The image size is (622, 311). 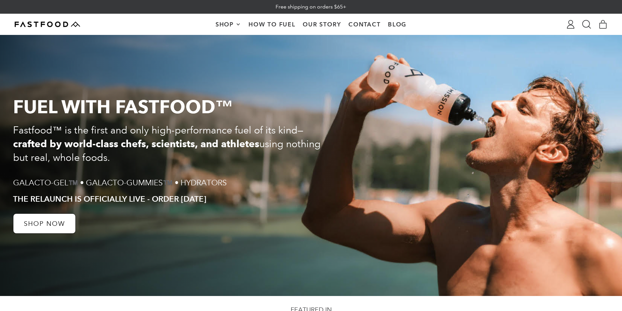 I want to click on a: Blog, so click(x=397, y=24).